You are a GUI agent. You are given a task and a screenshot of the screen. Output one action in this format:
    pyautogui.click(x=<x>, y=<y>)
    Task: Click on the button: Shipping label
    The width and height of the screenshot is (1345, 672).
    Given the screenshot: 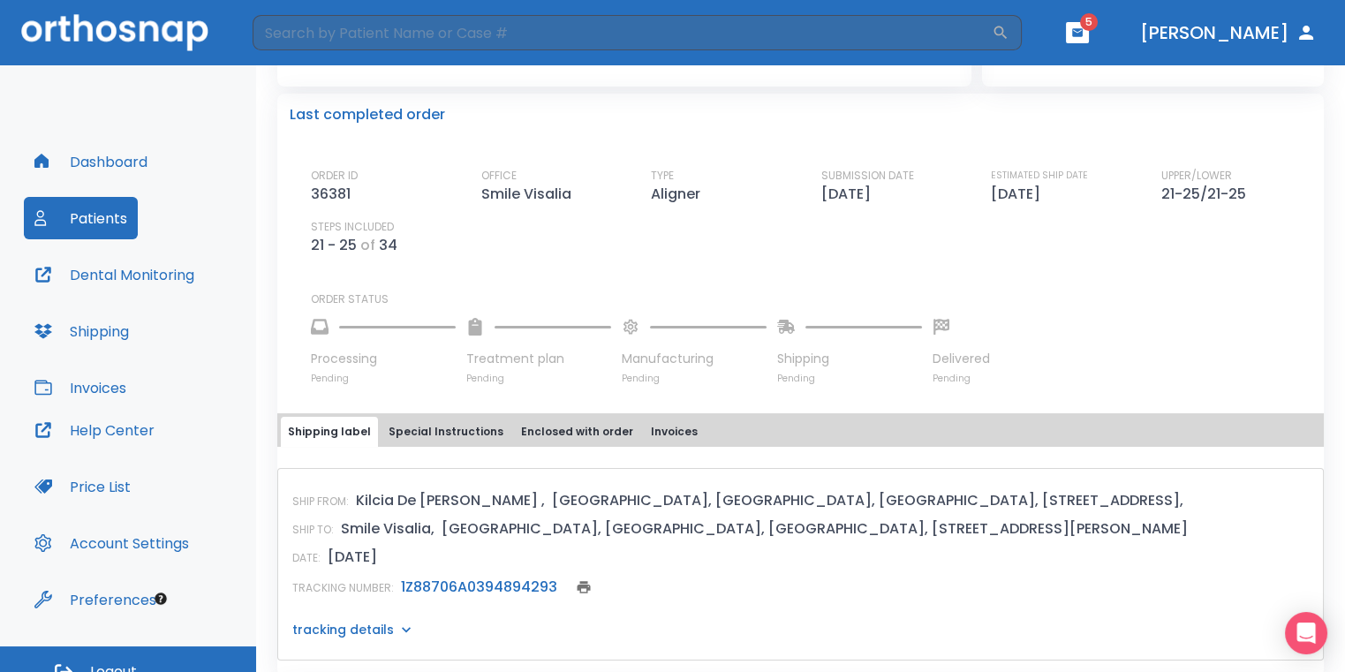 What is the action you would take?
    pyautogui.click(x=329, y=432)
    